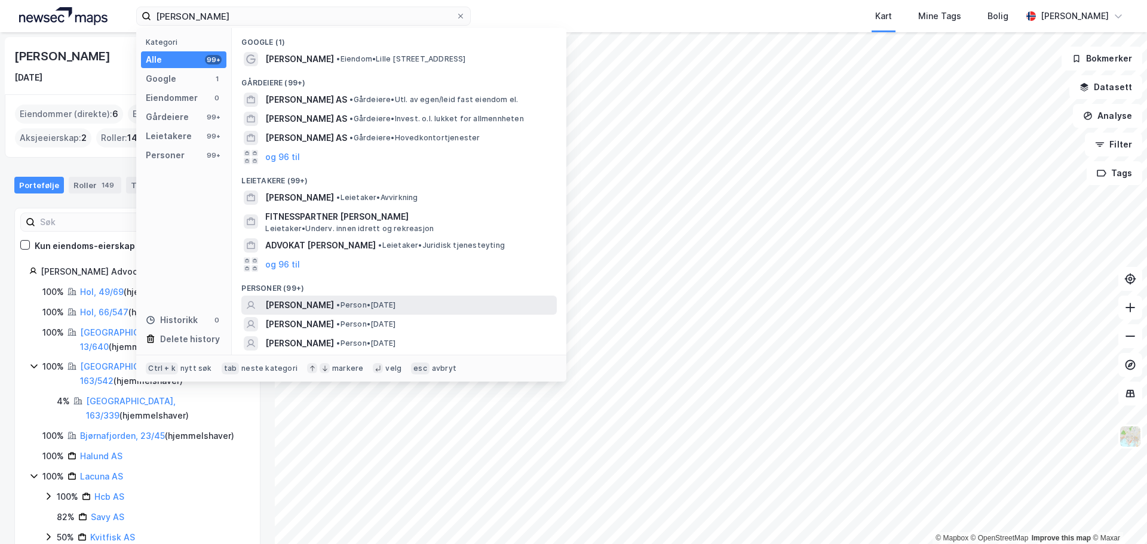  What do you see at coordinates (399, 79) in the screenshot?
I see `div: Gårdeiere (99+)` at bounding box center [399, 79].